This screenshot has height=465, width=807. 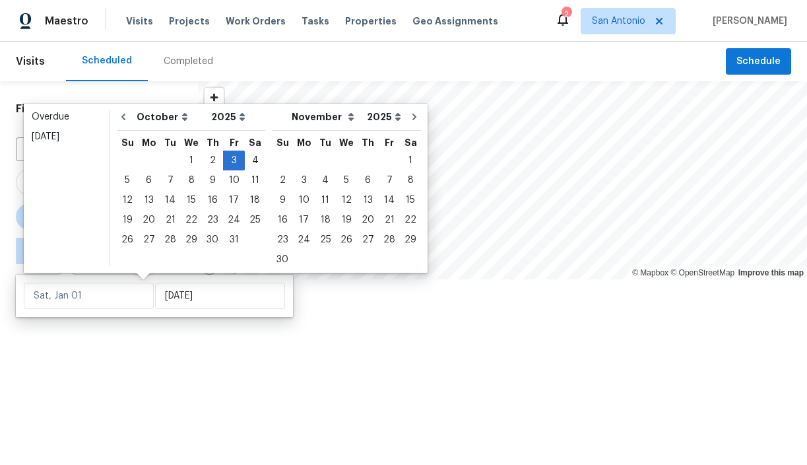 I want to click on div: Wed Oct 08 2025, so click(x=191, y=180).